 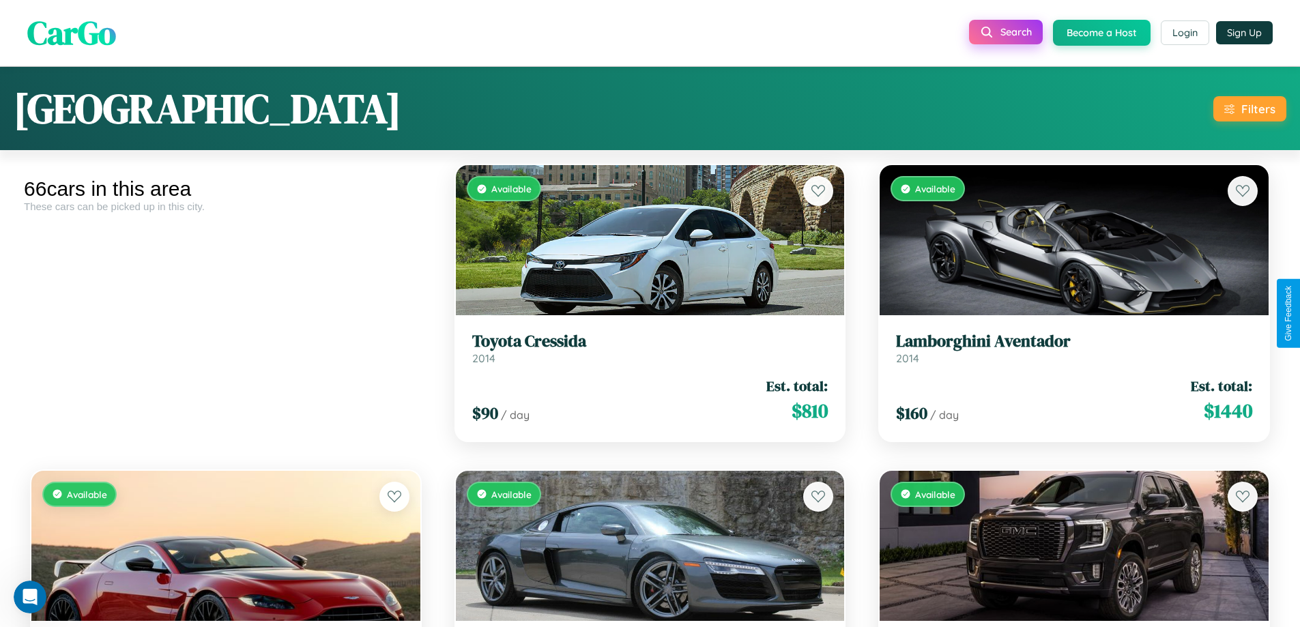 I want to click on button: Filters, so click(x=1249, y=108).